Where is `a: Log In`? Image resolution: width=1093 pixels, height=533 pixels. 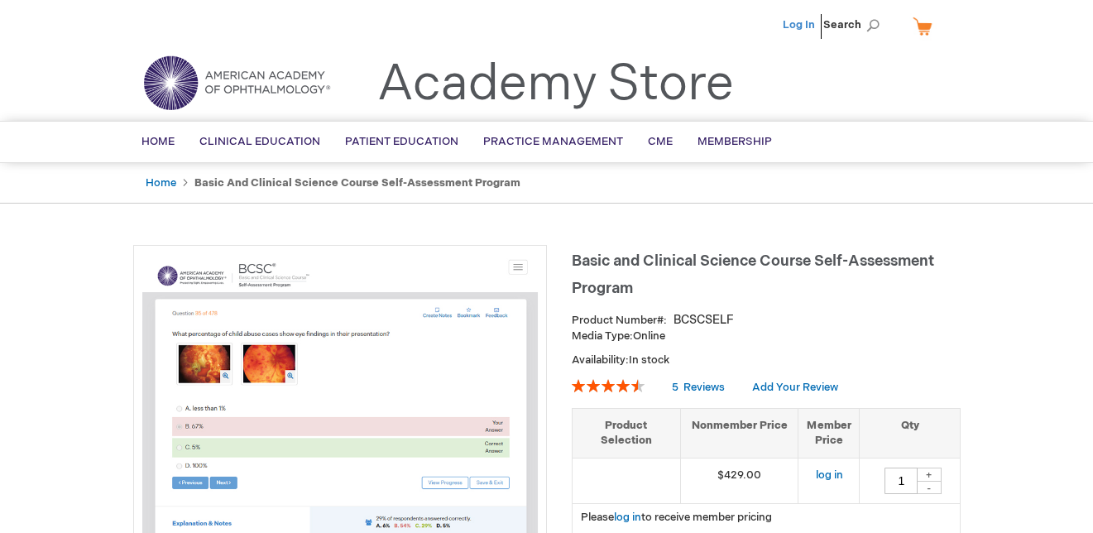 a: Log In is located at coordinates (798, 25).